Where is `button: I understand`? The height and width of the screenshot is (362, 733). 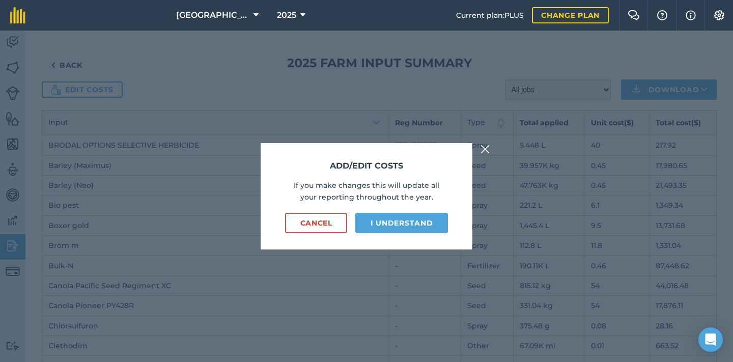
button: I understand is located at coordinates (402, 223).